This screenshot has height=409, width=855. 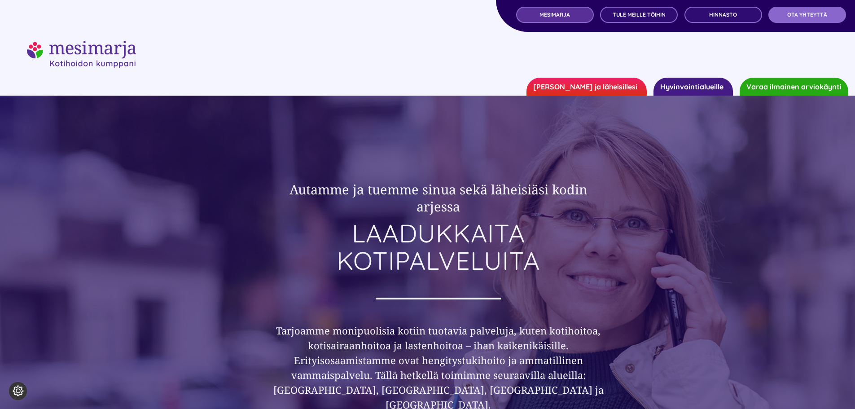 What do you see at coordinates (555, 15) in the screenshot?
I see `span: MESIMARJA` at bounding box center [555, 15].